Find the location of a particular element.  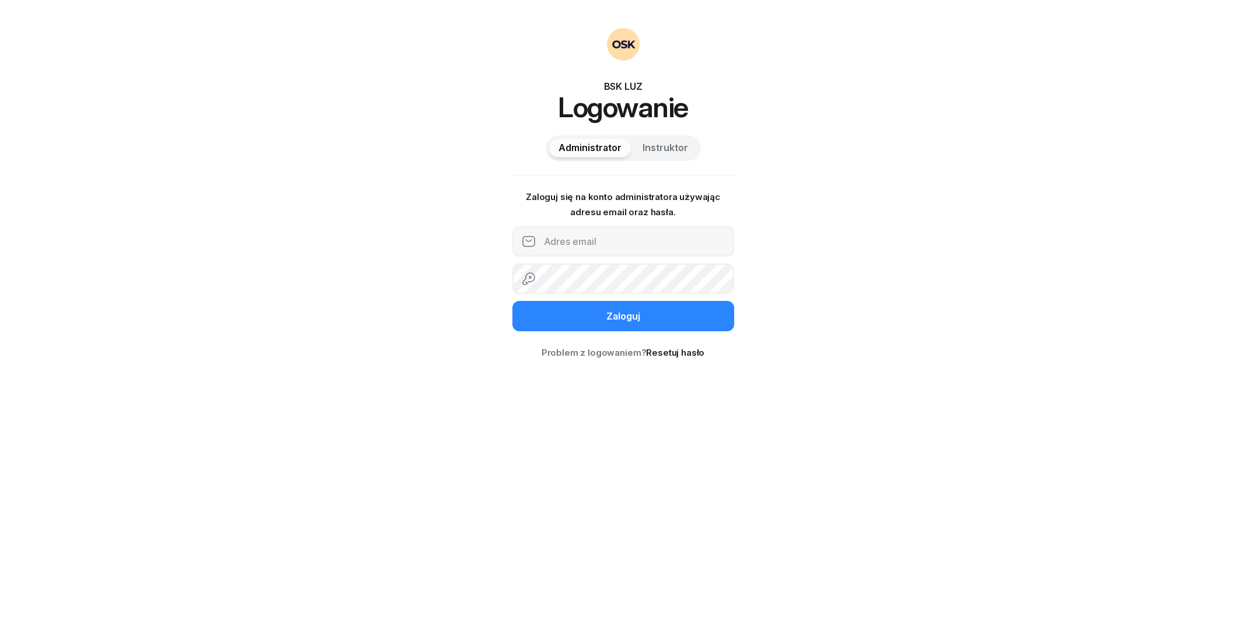

button: Instruktor is located at coordinates (665, 148).